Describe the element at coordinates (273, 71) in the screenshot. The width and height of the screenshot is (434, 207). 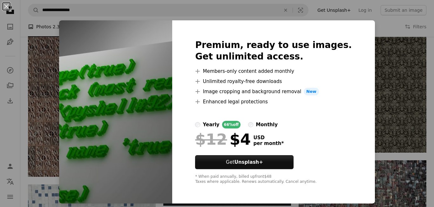
I see `li: Members-only content added monthly` at that location.